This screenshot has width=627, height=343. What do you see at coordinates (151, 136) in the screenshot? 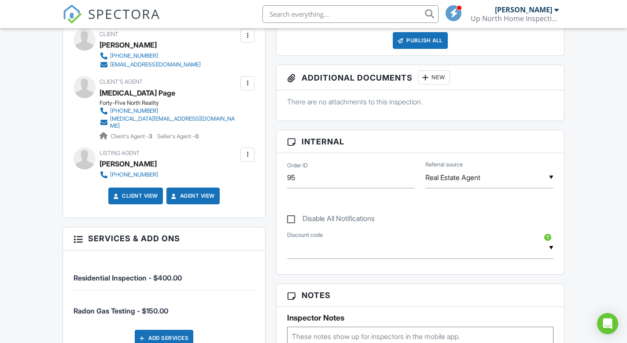
I see `strong: 3` at bounding box center [151, 136].